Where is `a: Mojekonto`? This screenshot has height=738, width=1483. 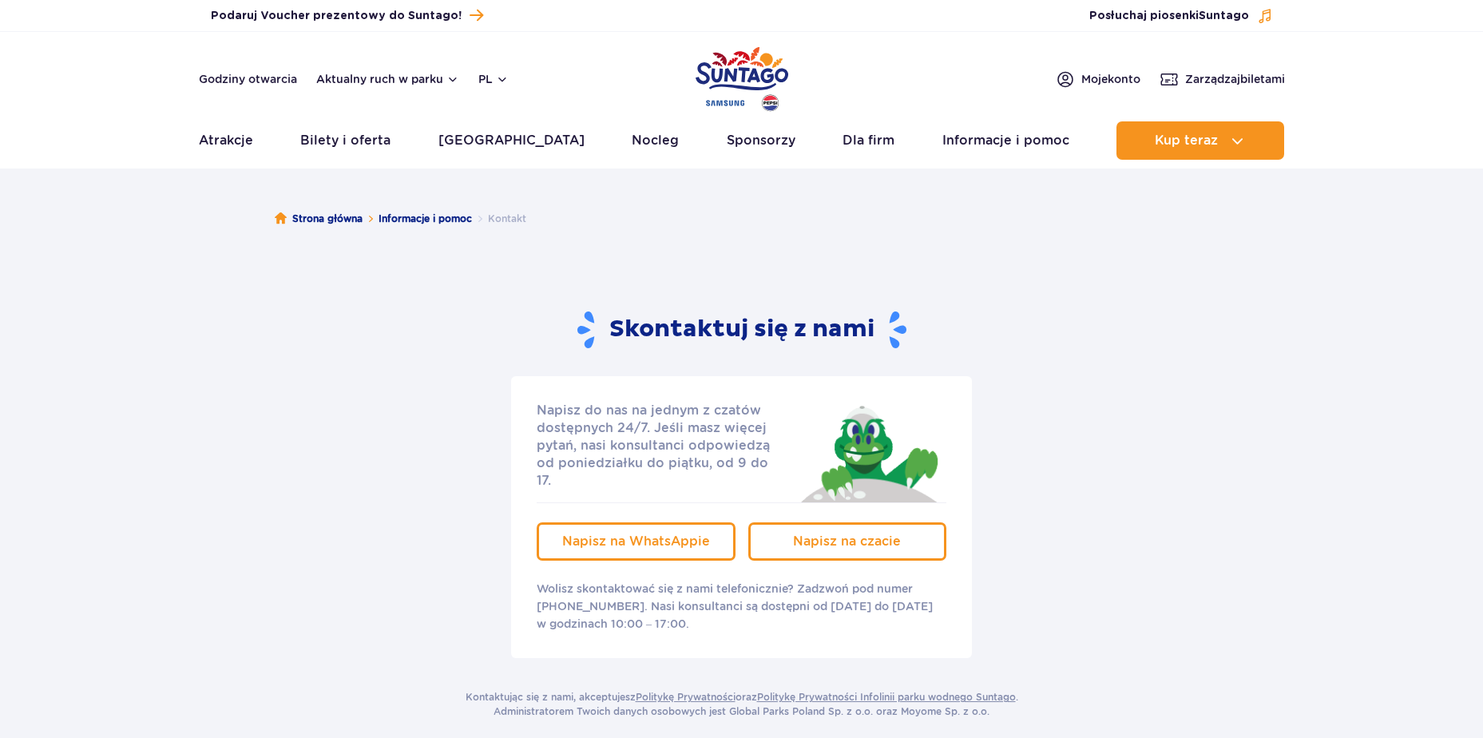
a: Mojekonto is located at coordinates (1098, 79).